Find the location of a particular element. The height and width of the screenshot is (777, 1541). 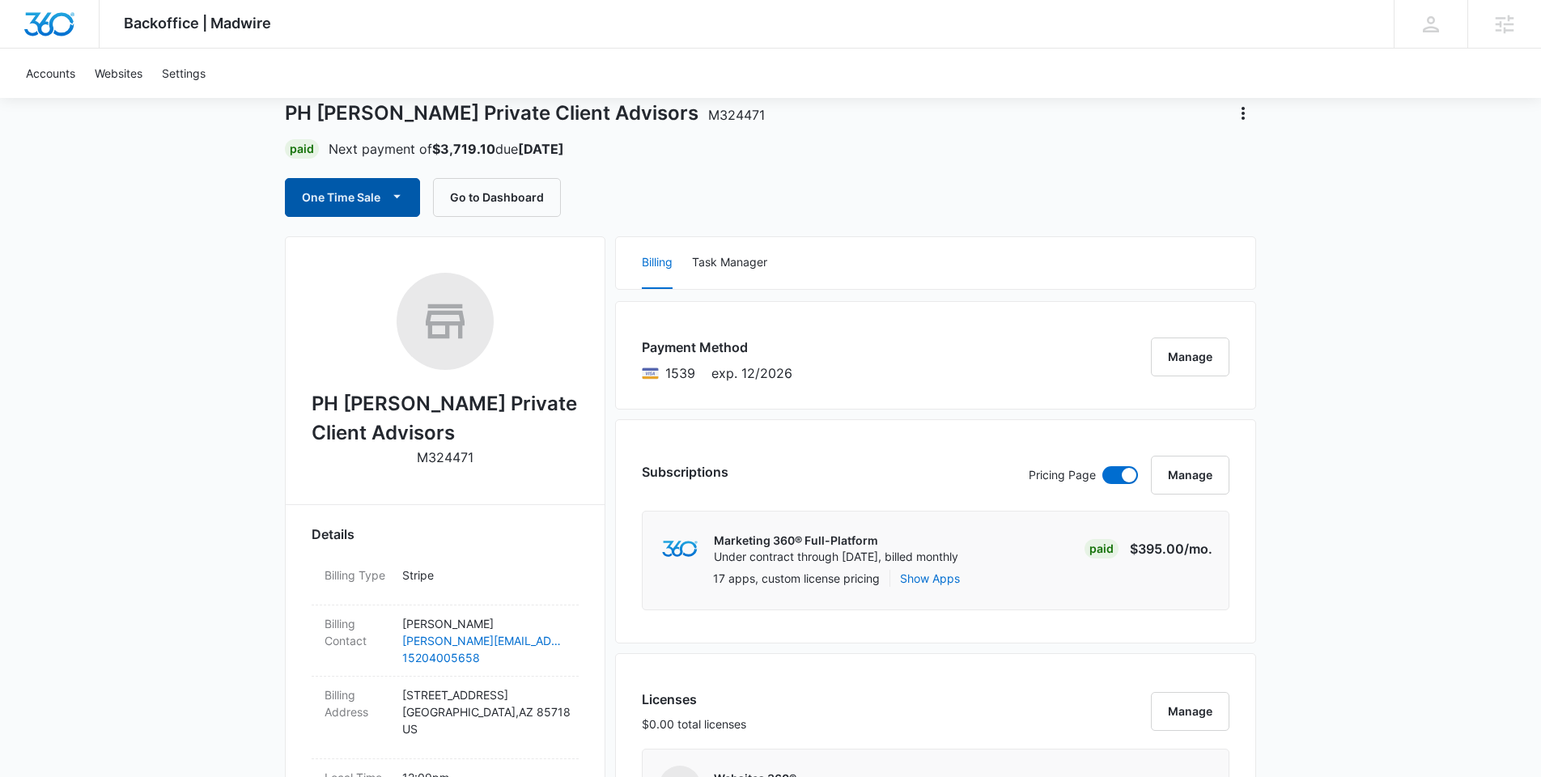

span: Details is located at coordinates (333, 534).